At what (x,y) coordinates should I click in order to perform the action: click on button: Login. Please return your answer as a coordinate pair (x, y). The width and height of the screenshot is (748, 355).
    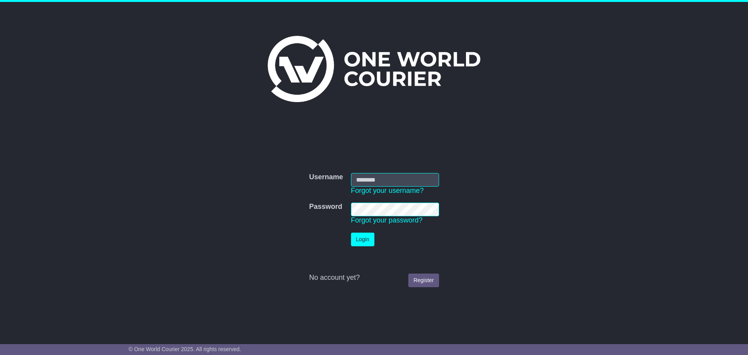
    Looking at the image, I should click on (363, 239).